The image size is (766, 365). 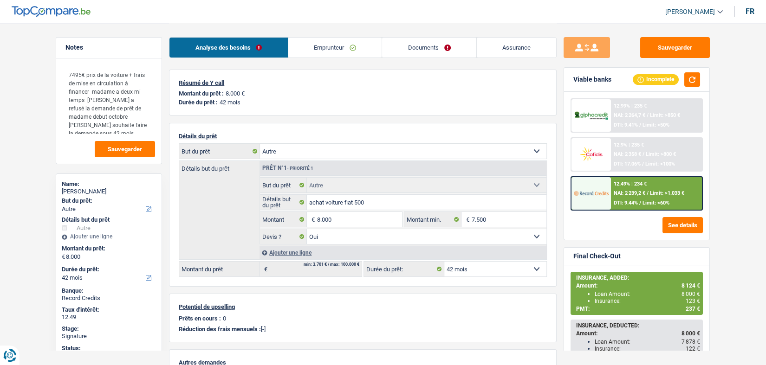 What do you see at coordinates (625, 125) in the screenshot?
I see `span: DTI: 9.41%` at bounding box center [625, 125].